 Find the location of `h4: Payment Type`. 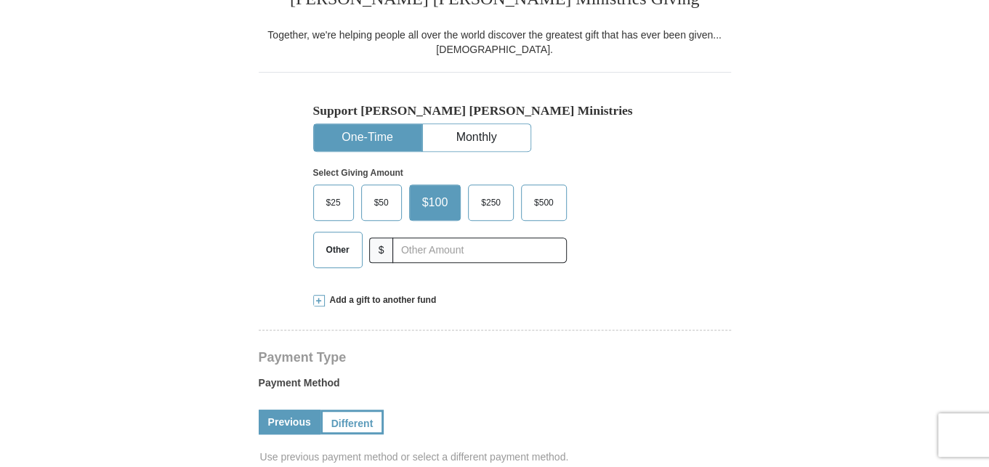

h4: Payment Type is located at coordinates (495, 357).